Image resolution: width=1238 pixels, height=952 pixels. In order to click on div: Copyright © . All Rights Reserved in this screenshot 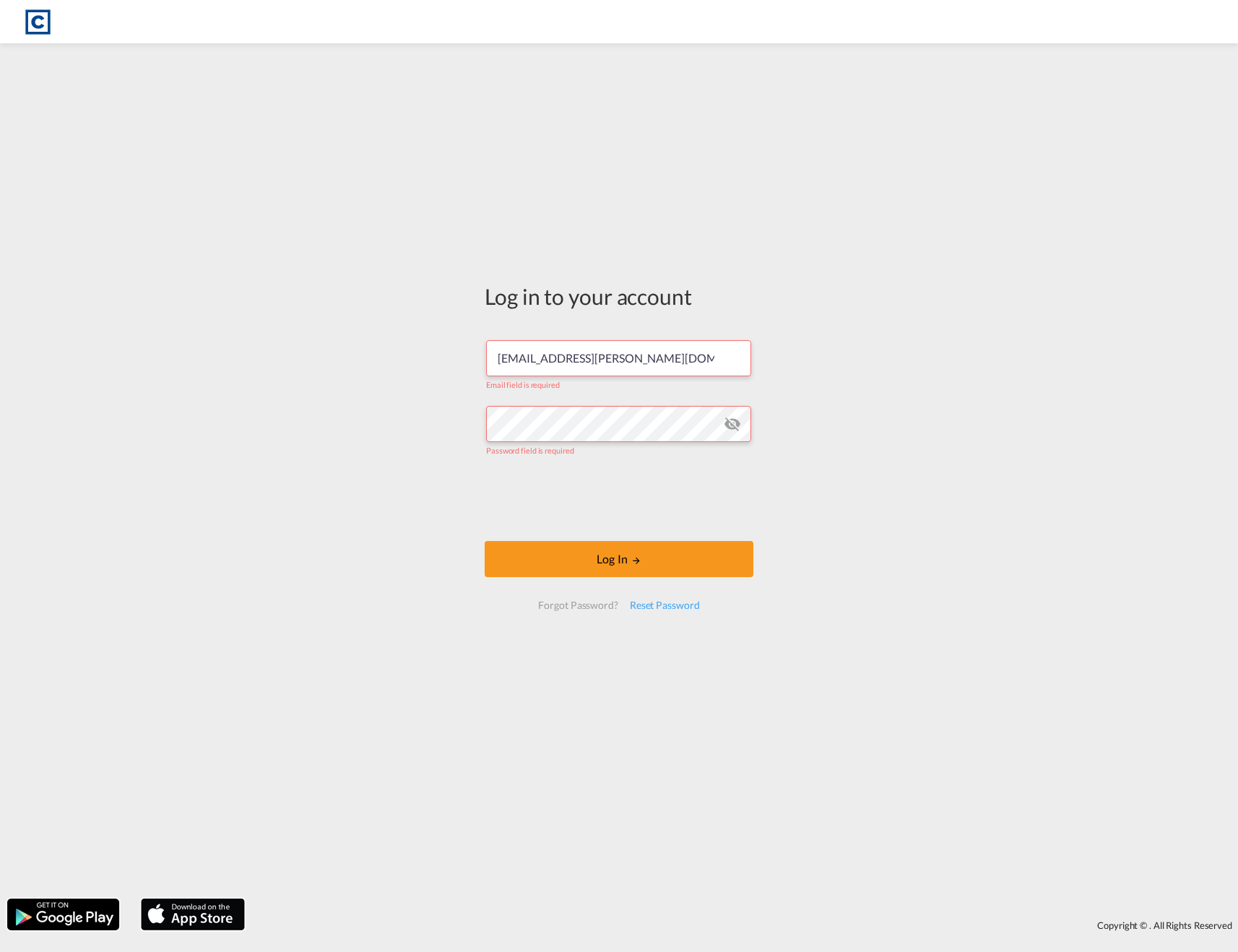, I will do `click(745, 925)`.